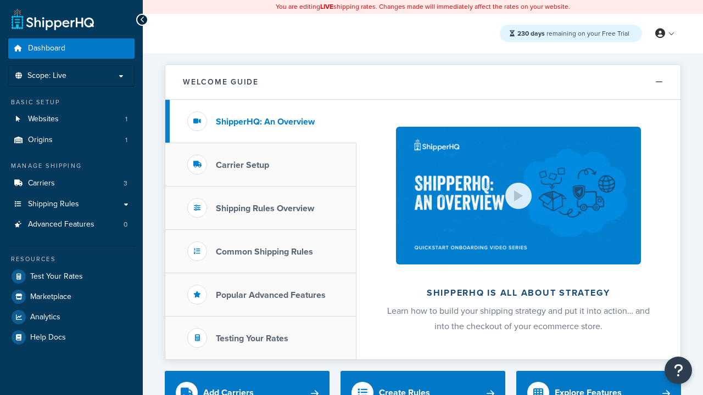 Image resolution: width=703 pixels, height=395 pixels. I want to click on h3: Shipping Rules Overview, so click(265, 209).